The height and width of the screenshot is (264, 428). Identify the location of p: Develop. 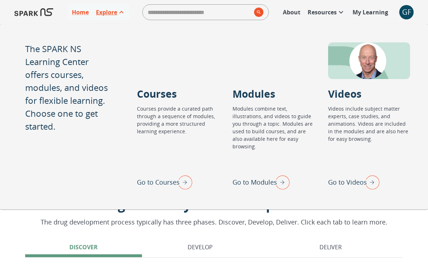
(200, 247).